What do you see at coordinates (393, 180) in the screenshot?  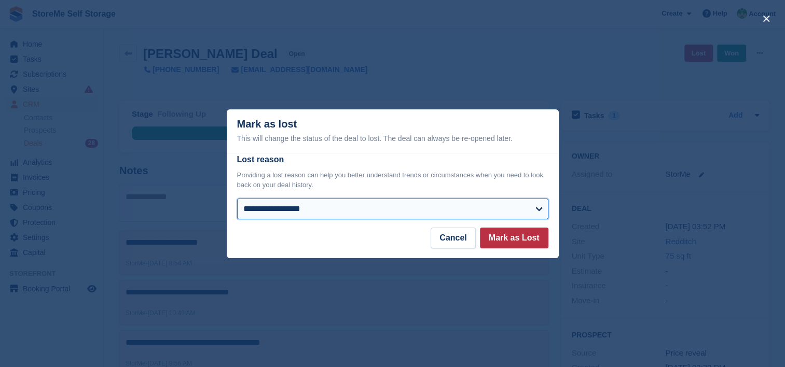 I see `p: Providing a lost reason can help you better understand trends or circumstances when you need to l...` at bounding box center [393, 180].